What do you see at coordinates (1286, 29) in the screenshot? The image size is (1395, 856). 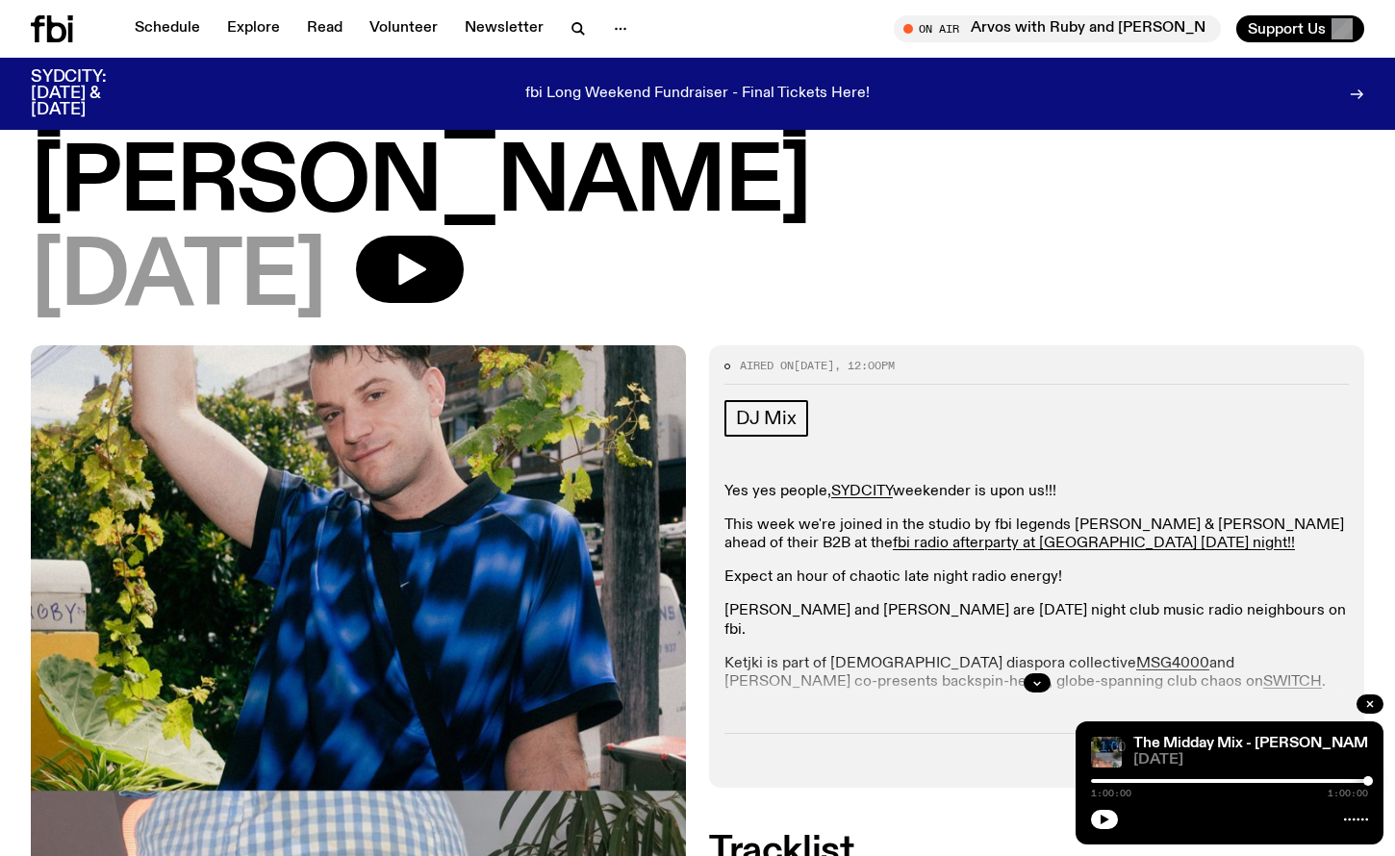 I see `span: Support Us` at bounding box center [1286, 29].